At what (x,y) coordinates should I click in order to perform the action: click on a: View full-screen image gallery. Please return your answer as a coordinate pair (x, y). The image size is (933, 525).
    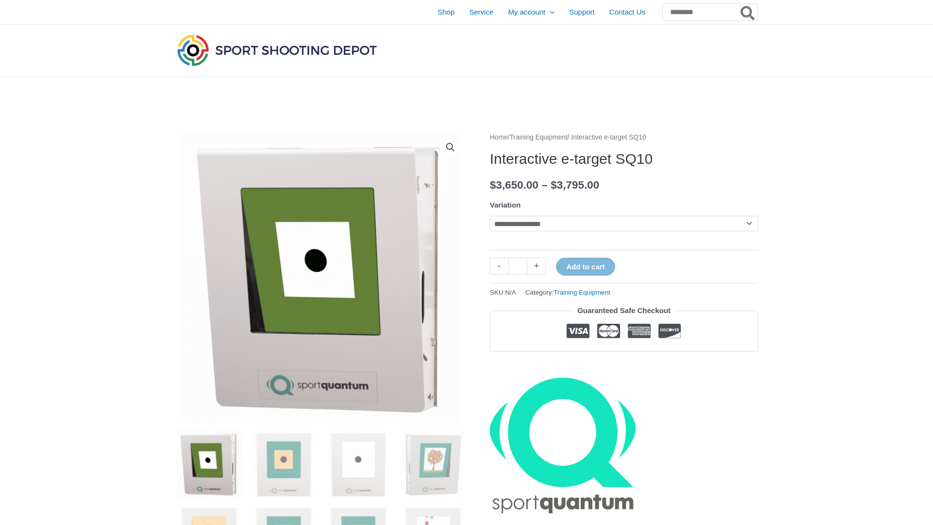
    Looking at the image, I should click on (451, 147).